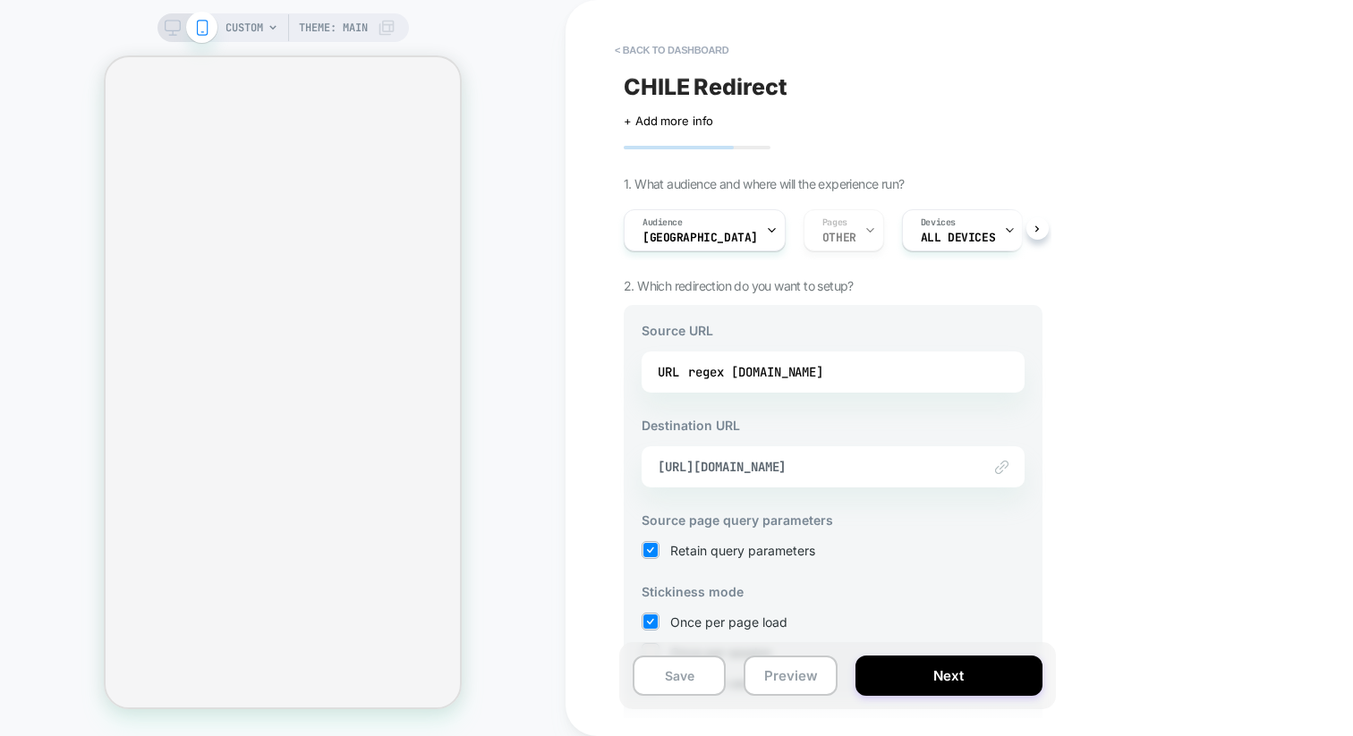 This screenshot has width=1353, height=736. I want to click on span: ALL DEVICES, so click(957, 238).